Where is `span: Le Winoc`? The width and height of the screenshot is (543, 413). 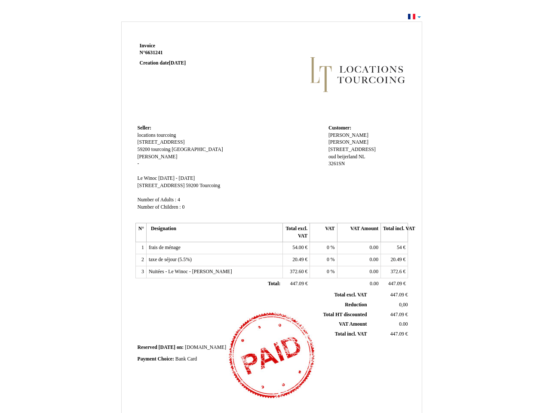
span: Le Winoc is located at coordinates (148, 178).